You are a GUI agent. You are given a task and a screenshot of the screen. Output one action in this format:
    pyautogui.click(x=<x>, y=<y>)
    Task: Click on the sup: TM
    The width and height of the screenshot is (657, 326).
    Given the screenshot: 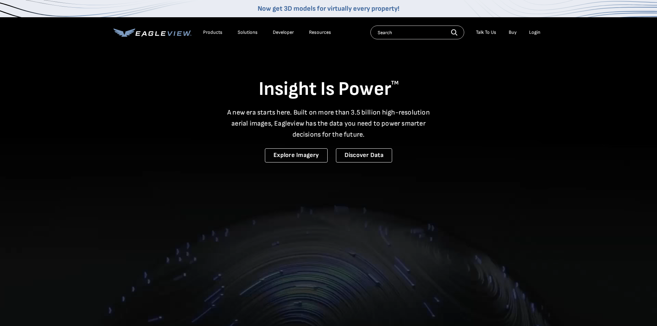 What is the action you would take?
    pyautogui.click(x=395, y=83)
    